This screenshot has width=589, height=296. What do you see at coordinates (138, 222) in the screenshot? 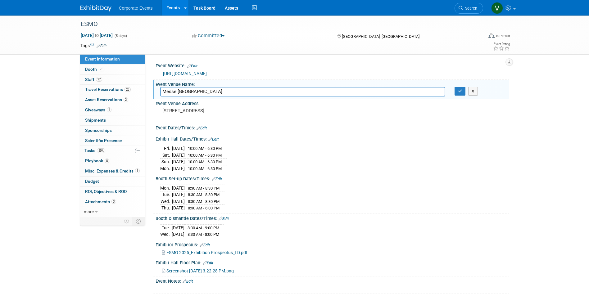
I see `td: Toggle Event Tabs` at bounding box center [138, 222].